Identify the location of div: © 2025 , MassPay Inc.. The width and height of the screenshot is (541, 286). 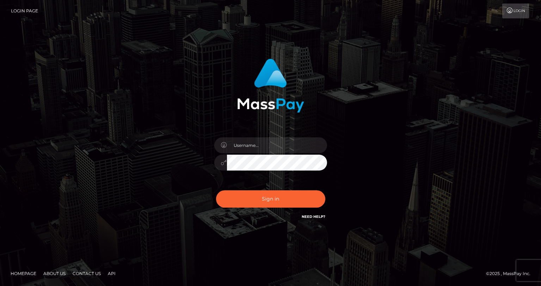
(511, 273).